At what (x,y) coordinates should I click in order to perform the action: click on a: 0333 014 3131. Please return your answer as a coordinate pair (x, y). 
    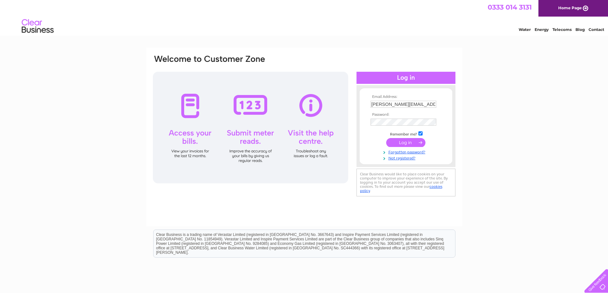
    Looking at the image, I should click on (510, 7).